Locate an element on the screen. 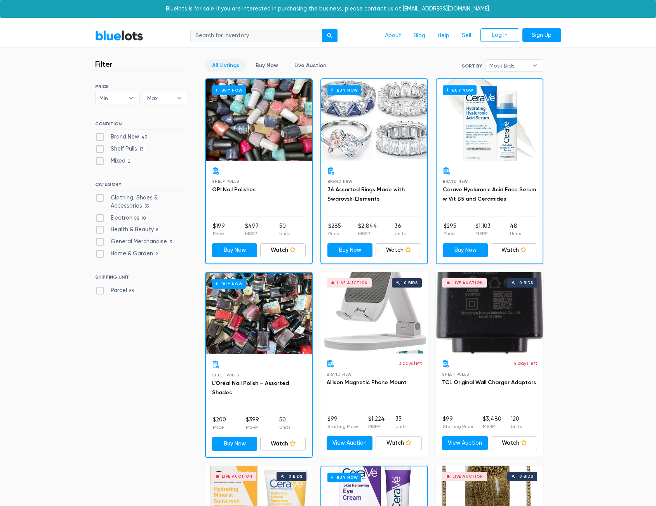  a: OPI Nail Polishes is located at coordinates (234, 189).